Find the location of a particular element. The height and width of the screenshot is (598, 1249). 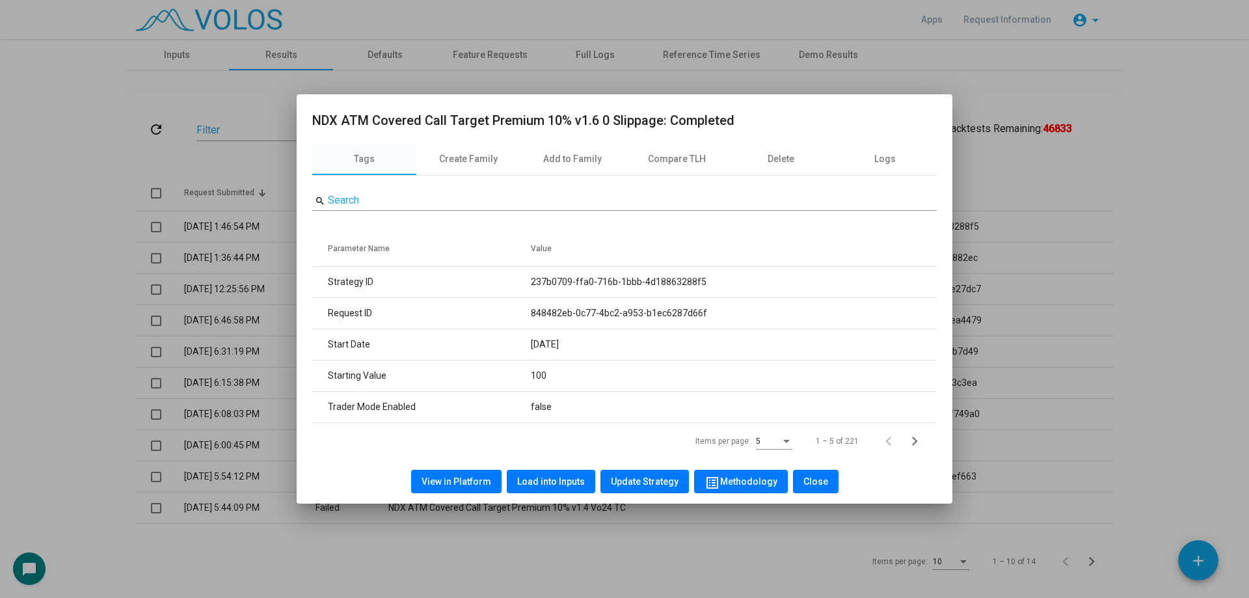

h2: NDX ATM Covered Call Target Premium 10% v1.6 0 Slippage: Completed is located at coordinates (625, 120).